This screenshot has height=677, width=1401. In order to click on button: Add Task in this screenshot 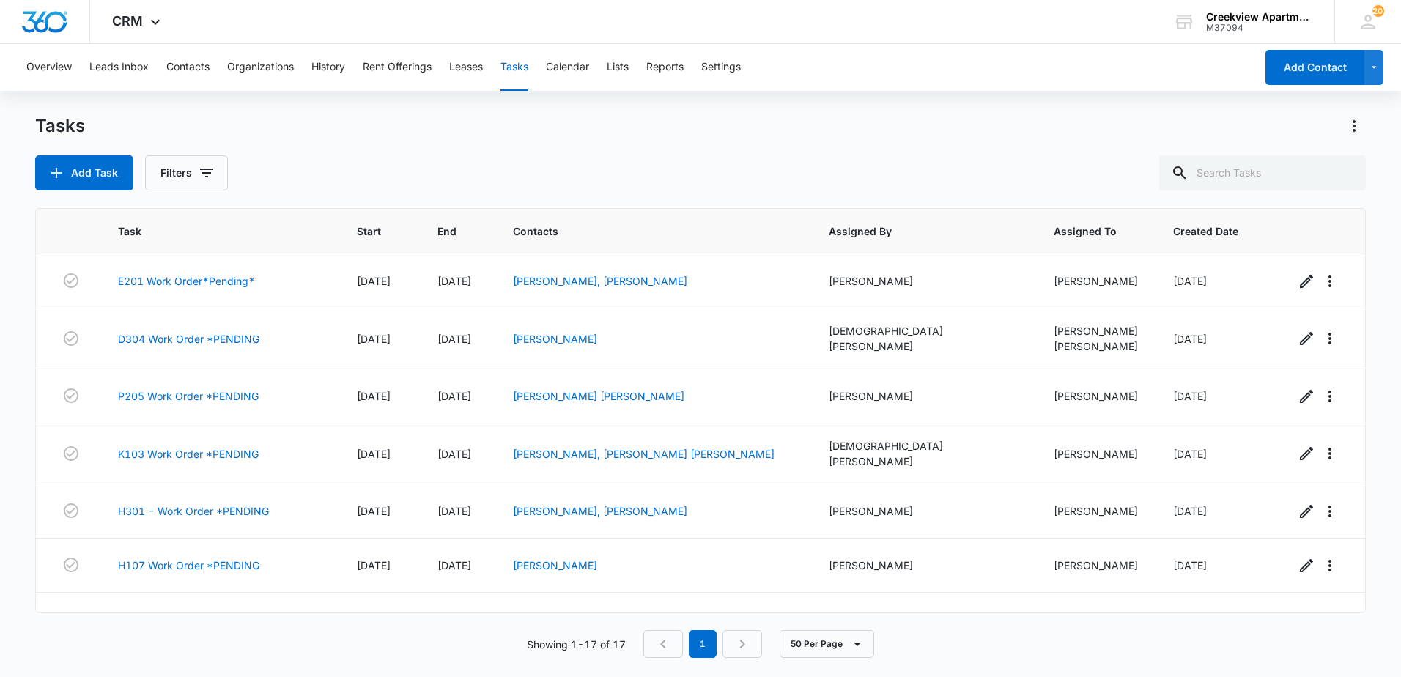, I will do `click(84, 173)`.